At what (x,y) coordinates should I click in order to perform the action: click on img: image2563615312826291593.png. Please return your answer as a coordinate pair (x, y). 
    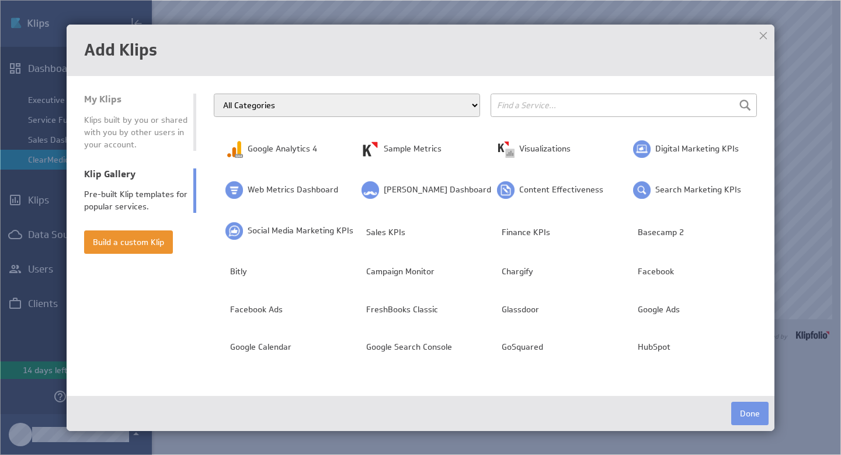
    Looking at the image, I should click on (506, 354).